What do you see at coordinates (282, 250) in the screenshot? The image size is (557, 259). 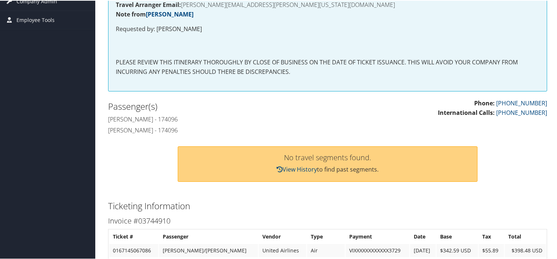 I see `td: United Airlines` at bounding box center [282, 250].